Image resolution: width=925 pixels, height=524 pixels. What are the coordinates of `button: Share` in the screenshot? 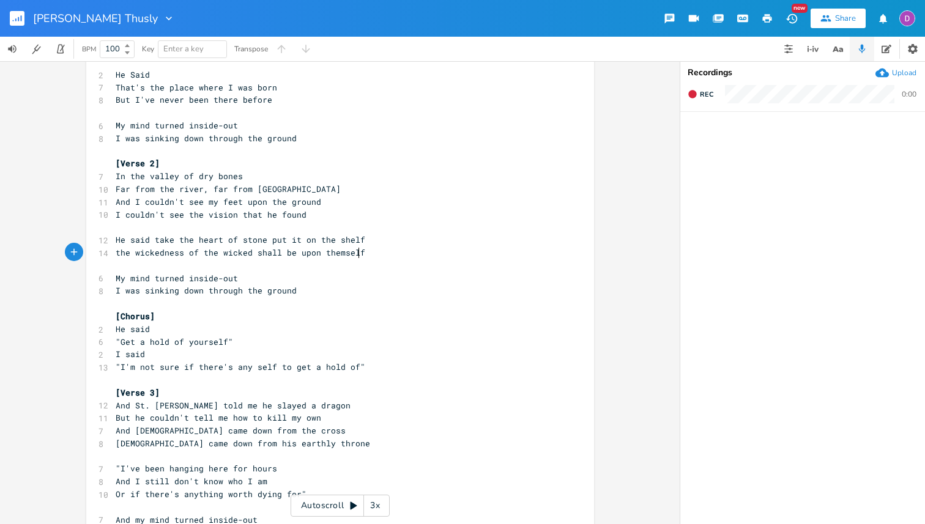 It's located at (838, 18).